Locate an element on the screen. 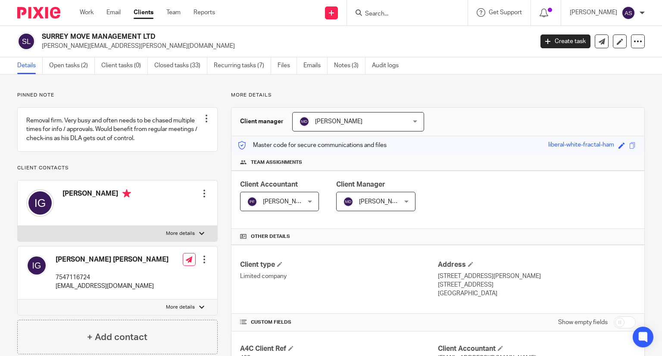 The height and width of the screenshot is (356, 662). a: Work is located at coordinates (87, 13).